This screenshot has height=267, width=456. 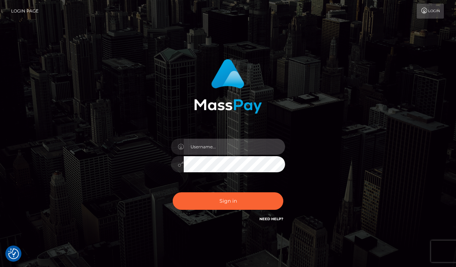 I want to click on a: Login Page, so click(x=25, y=11).